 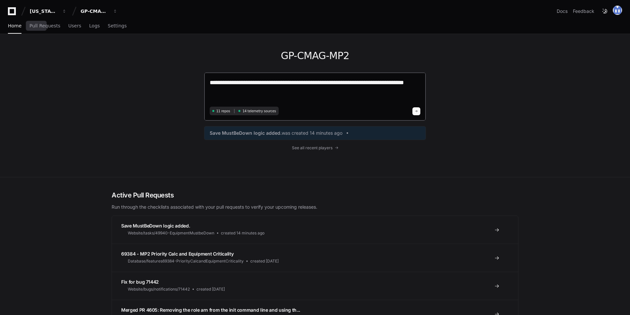 What do you see at coordinates (315, 207) in the screenshot?
I see `p: Run through the checklists associated with your pull requests to verify your upcoming releases.` at bounding box center [315, 207].